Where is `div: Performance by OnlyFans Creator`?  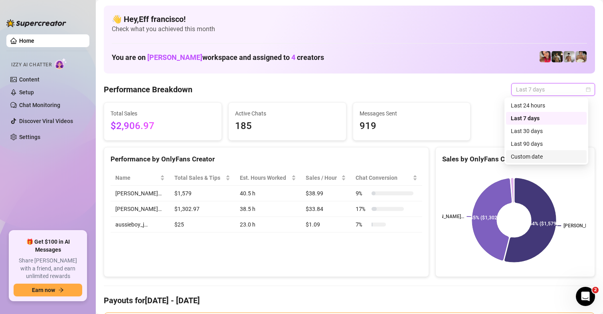
div: Performance by OnlyFans Creator is located at coordinates (266, 159).